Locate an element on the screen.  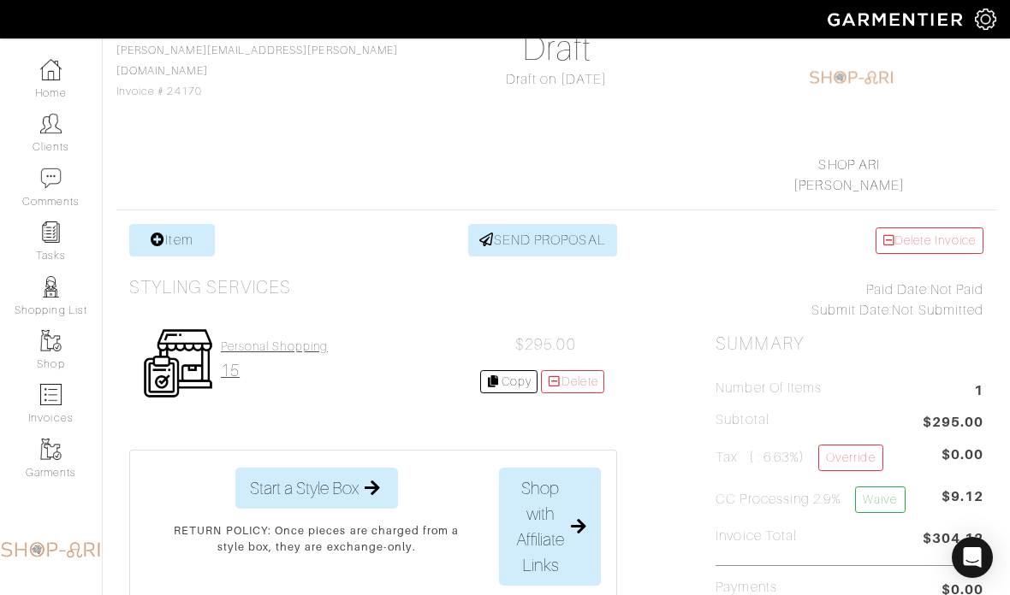
button: Start a Style Box is located at coordinates (317, 489).